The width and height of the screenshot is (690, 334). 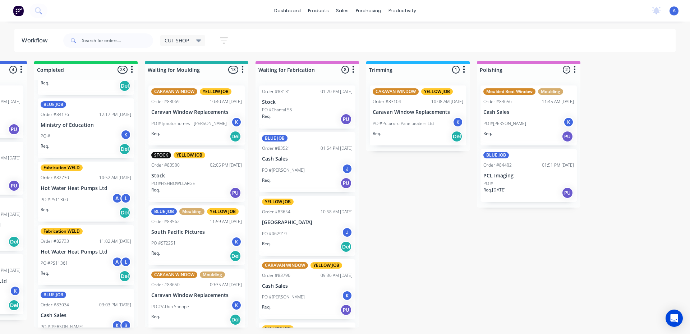 What do you see at coordinates (509, 92) in the screenshot?
I see `div: Moulded Boat Window` at bounding box center [509, 92].